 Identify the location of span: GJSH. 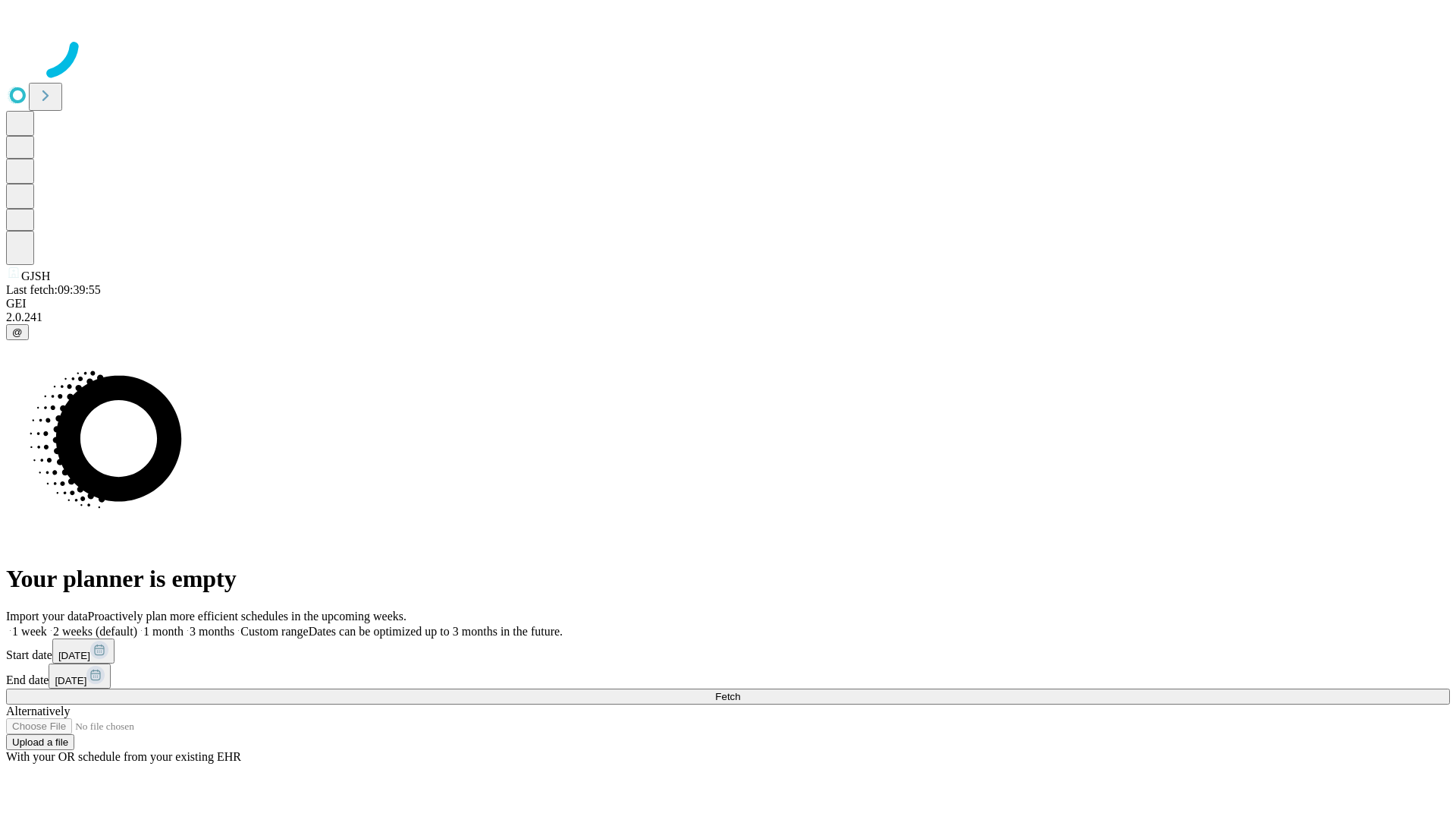
(36, 276).